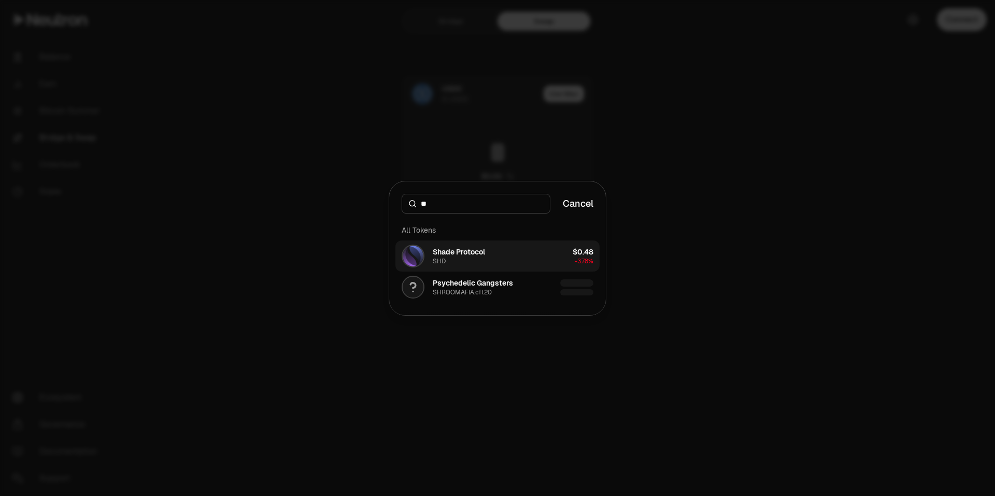 The height and width of the screenshot is (496, 995). I want to click on button: Psychedelic GangstersSHROOMAFIA.cft20, so click(497, 287).